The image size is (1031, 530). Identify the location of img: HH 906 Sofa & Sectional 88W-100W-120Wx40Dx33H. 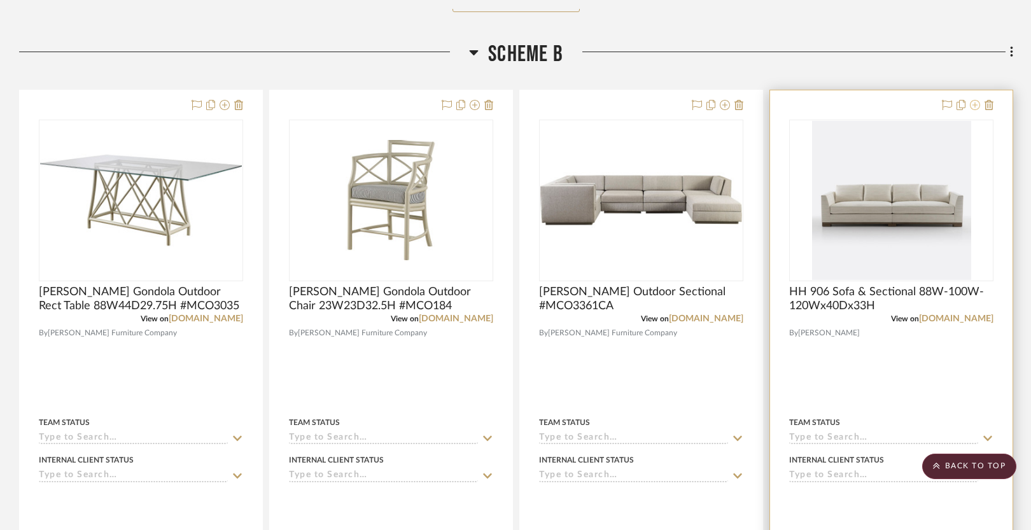
(892, 200).